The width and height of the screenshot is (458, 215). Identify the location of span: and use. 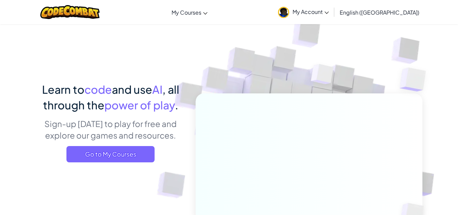
(132, 89).